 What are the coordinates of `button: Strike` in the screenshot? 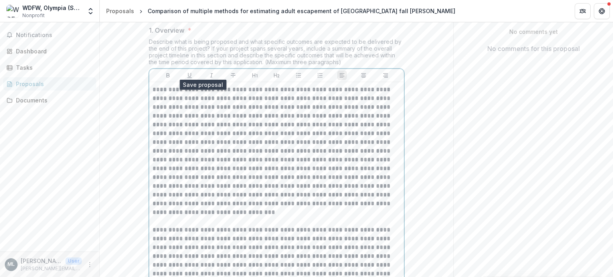 It's located at (233, 75).